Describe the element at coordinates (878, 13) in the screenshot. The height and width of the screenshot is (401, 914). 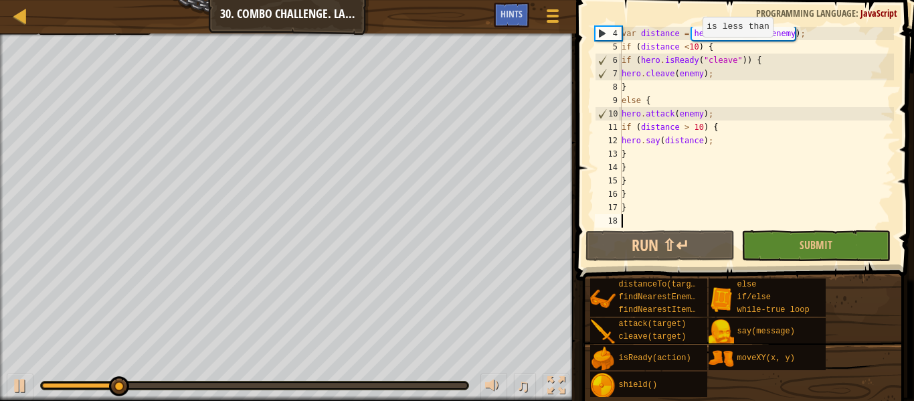
I see `span: JavaScript` at that location.